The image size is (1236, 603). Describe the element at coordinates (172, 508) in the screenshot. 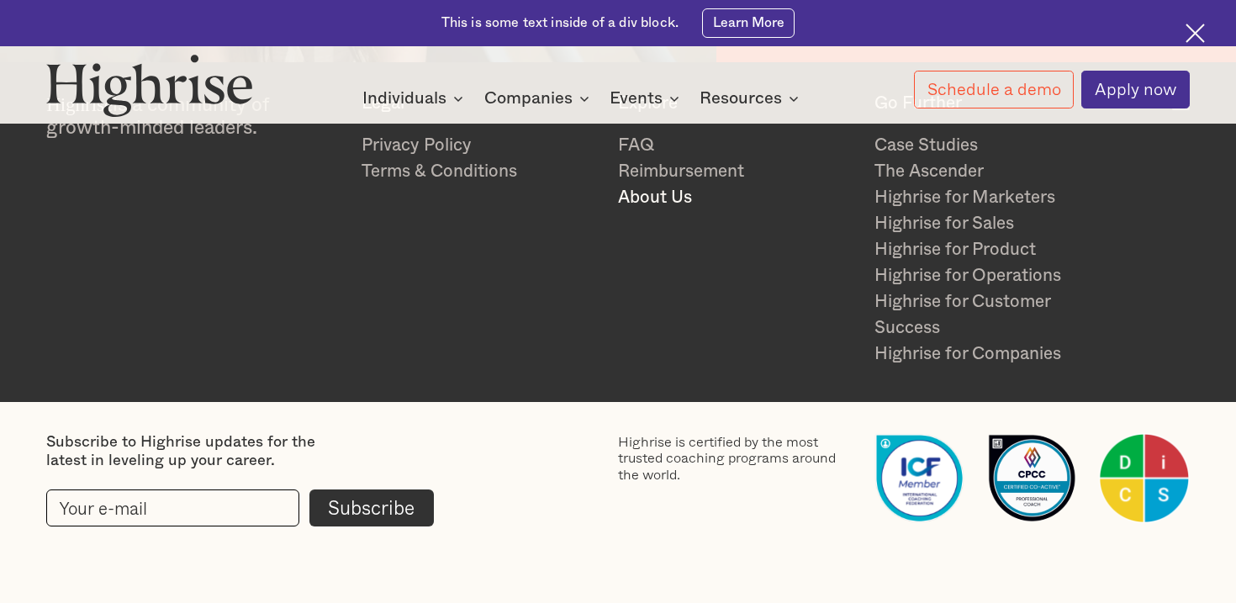

I see `input: Your e-mail` at that location.